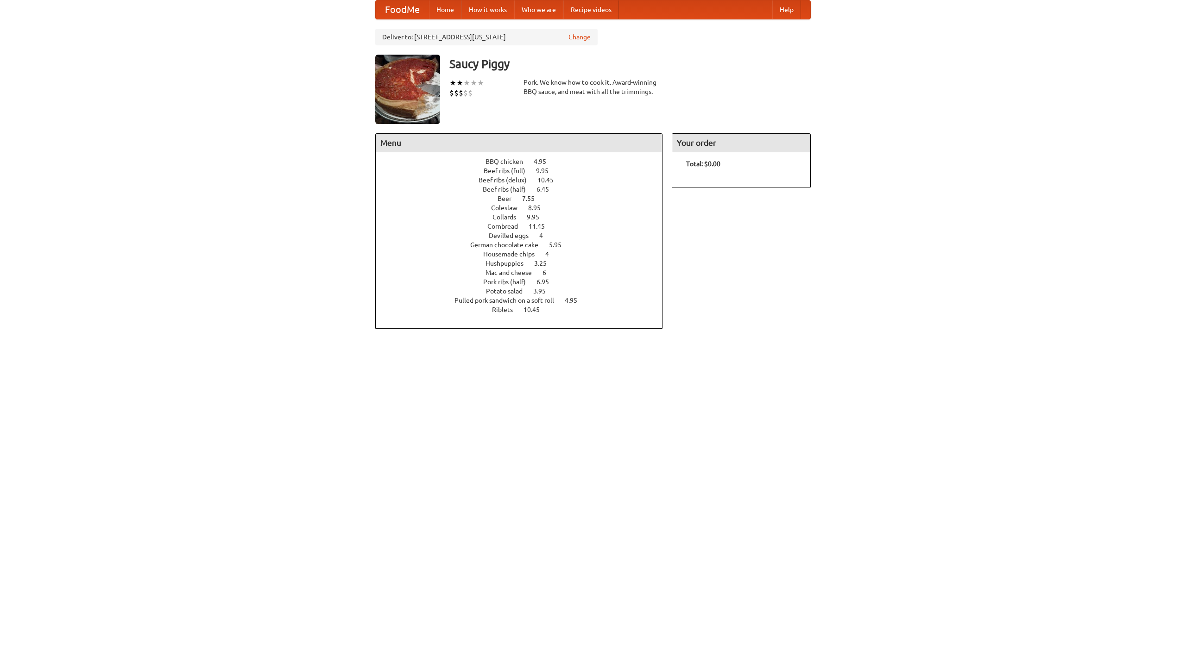 The height and width of the screenshot is (655, 1186). I want to click on span: Beef ribs (delux), so click(507, 180).